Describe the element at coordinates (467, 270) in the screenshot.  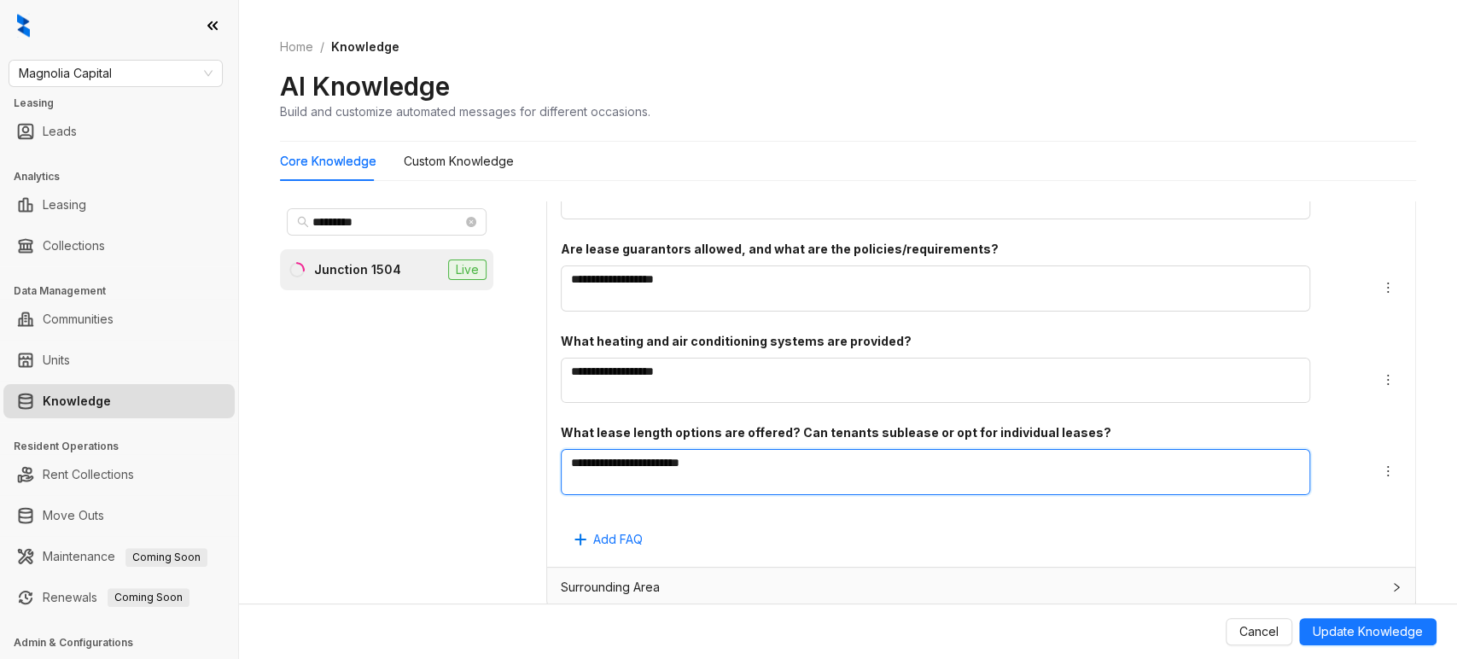
I see `span: Live` at that location.